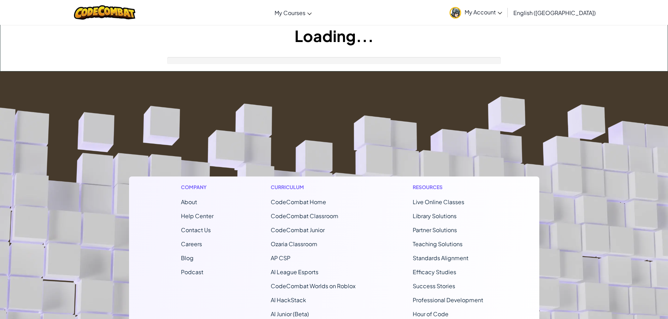  I want to click on h1: Company, so click(197, 187).